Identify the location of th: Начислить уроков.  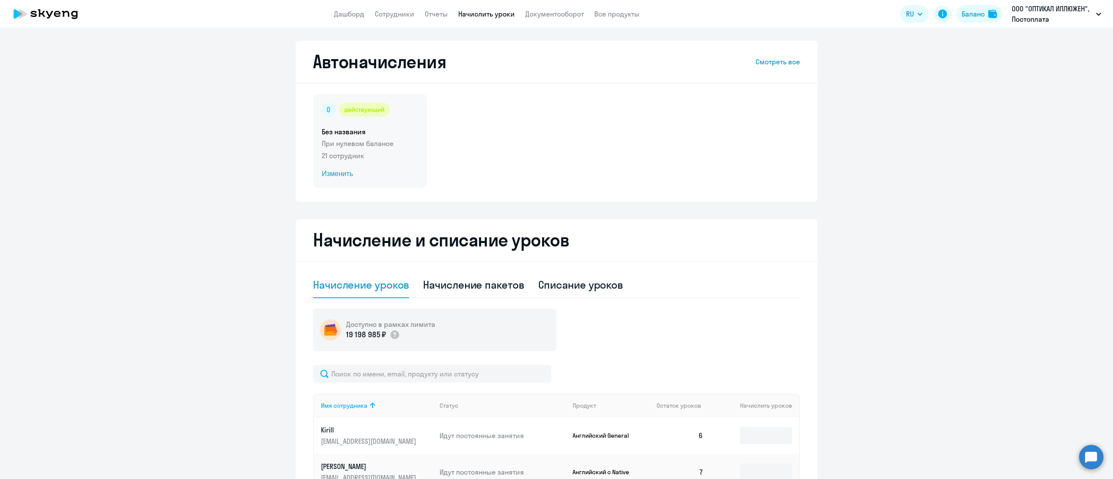
(755, 406).